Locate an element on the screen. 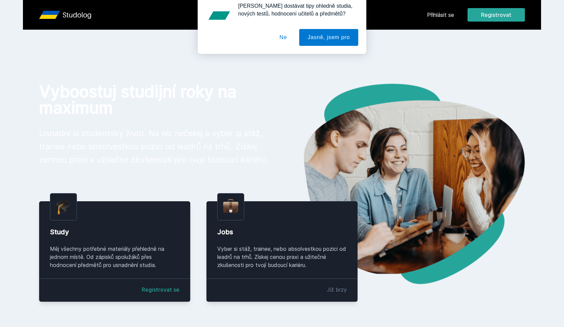  button: Jasně, jsem pro is located at coordinates (329, 44).